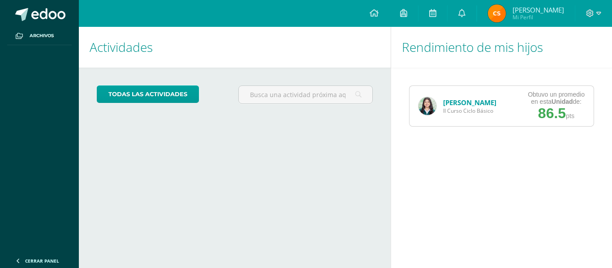 Image resolution: width=612 pixels, height=268 pixels. What do you see at coordinates (427, 106) in the screenshot?
I see `img: dc0482f14f56f693728cb64e65a66321.png` at bounding box center [427, 106].